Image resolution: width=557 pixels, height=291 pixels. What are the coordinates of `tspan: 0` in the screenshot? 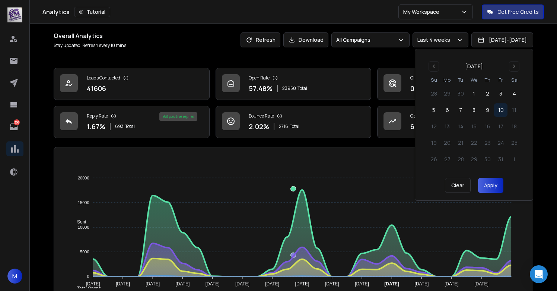 It's located at (88, 276).